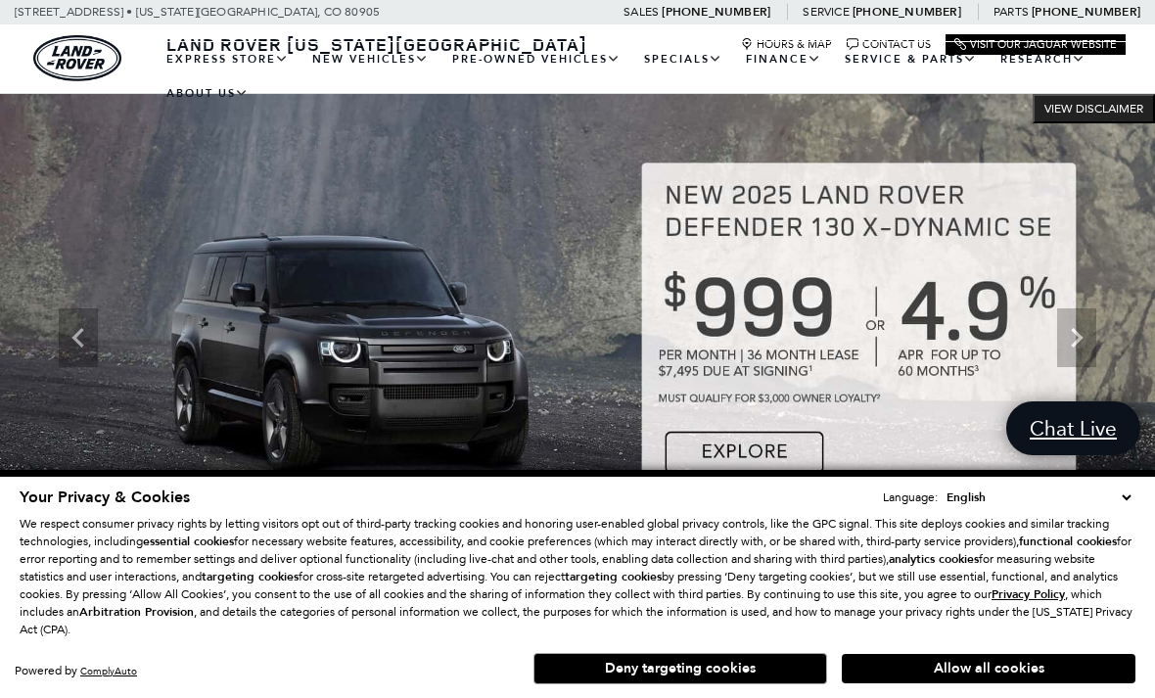  What do you see at coordinates (1027, 594) in the screenshot?
I see `u: Privacy Policy` at bounding box center [1027, 594].